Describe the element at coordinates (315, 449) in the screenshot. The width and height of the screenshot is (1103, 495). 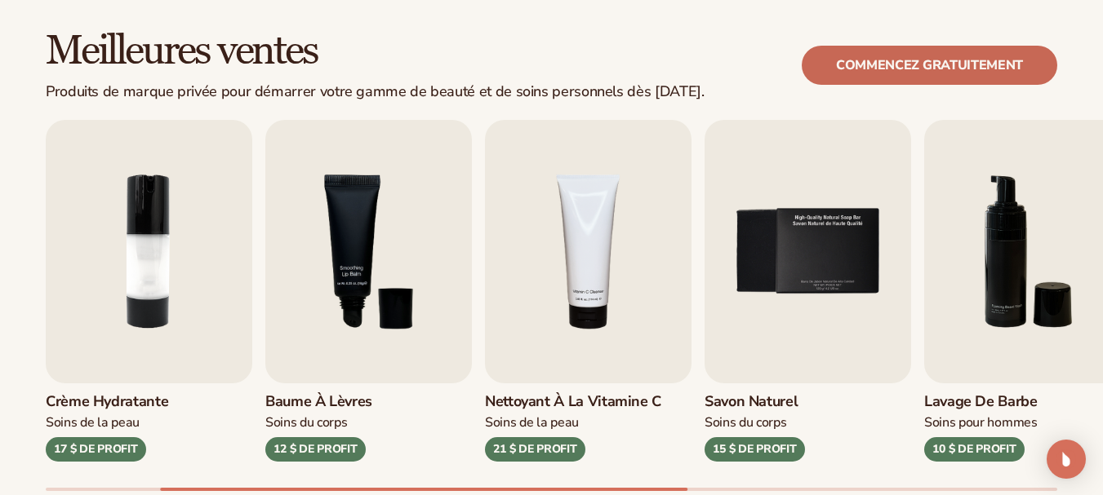
I see `font: 12 $ DE PROFIT` at that location.